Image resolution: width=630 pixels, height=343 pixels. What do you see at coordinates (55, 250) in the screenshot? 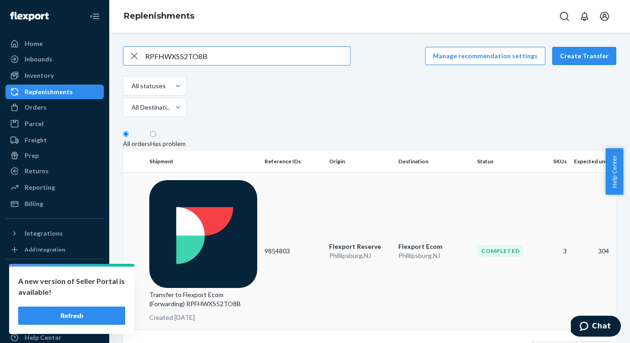
I see `a: Add Integration` at bounding box center [55, 250].